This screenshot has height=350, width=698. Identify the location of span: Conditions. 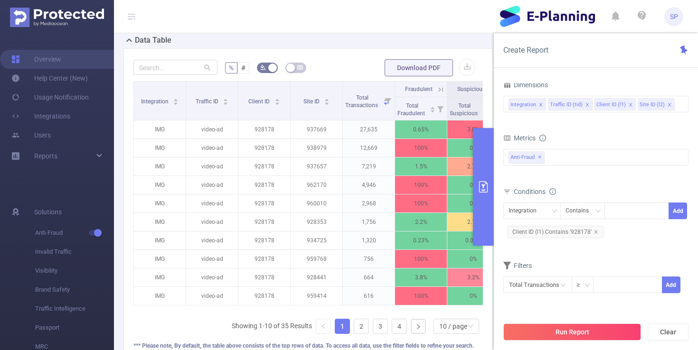
(534, 192).